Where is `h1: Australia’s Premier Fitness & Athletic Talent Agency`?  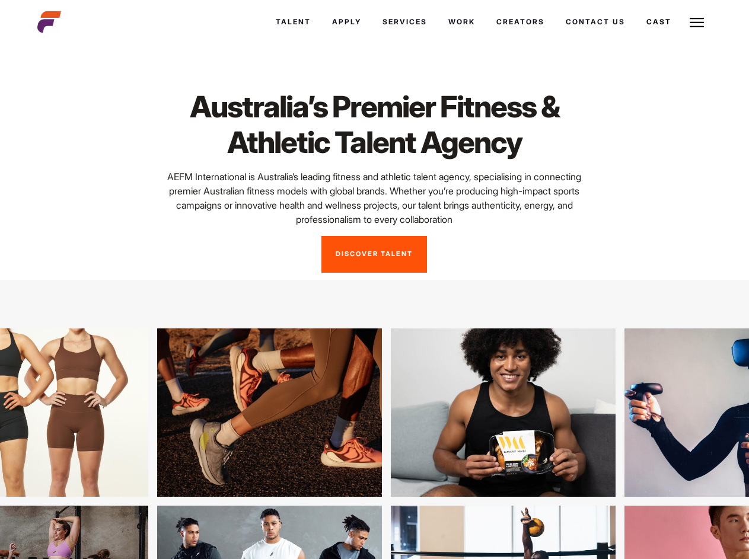 h1: Australia’s Premier Fitness & Athletic Talent Agency is located at coordinates (374, 125).